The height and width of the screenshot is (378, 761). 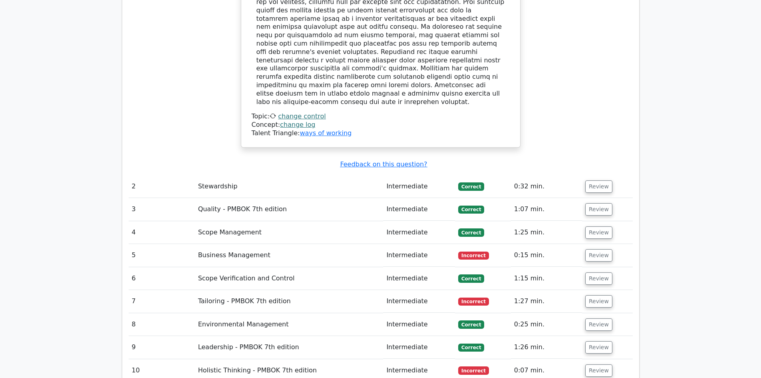 What do you see at coordinates (547, 347) in the screenshot?
I see `td: 1:26 min.` at bounding box center [547, 347].